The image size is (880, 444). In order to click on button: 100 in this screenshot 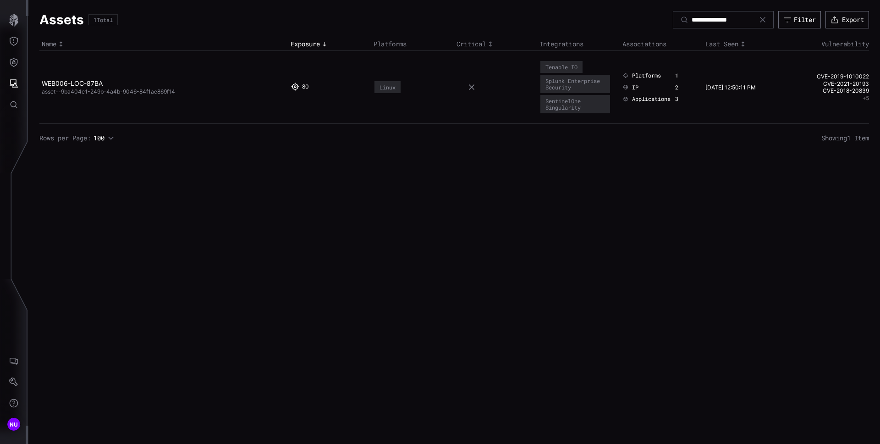, I will do `click(104, 138)`.